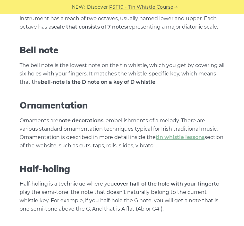  Describe the element at coordinates (81, 121) in the screenshot. I see `strong: note decorations` at that location.